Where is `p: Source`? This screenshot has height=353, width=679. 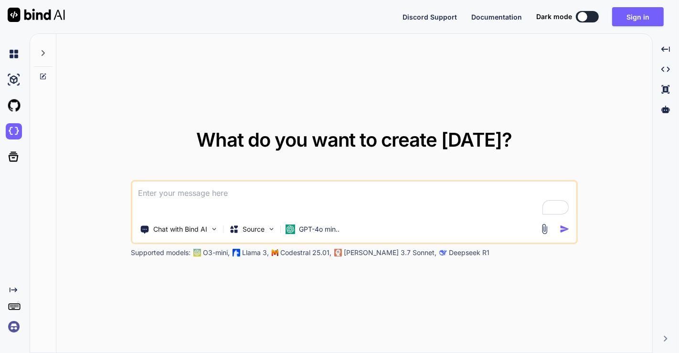 p: Source is located at coordinates (254, 229).